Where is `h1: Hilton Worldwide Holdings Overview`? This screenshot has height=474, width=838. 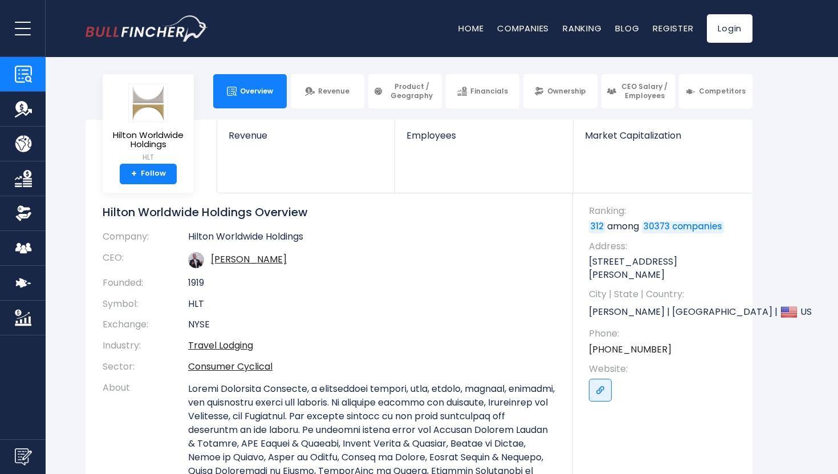
h1: Hilton Worldwide Holdings Overview is located at coordinates (329, 212).